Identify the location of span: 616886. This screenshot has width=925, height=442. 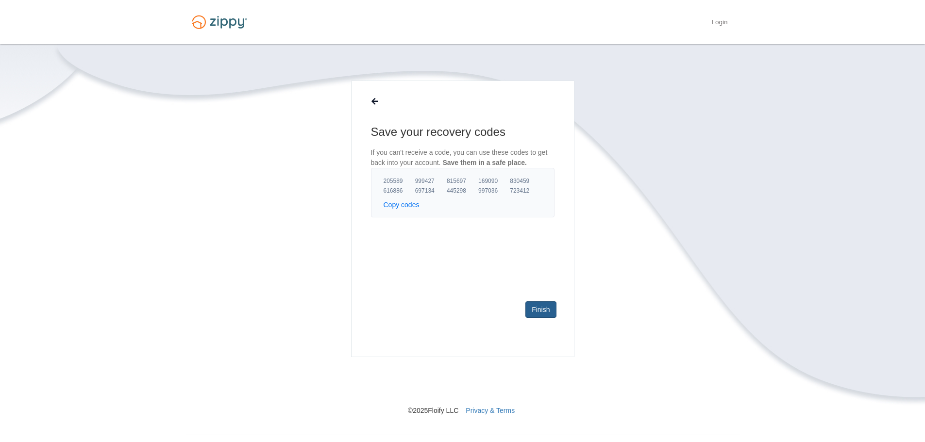
(399, 191).